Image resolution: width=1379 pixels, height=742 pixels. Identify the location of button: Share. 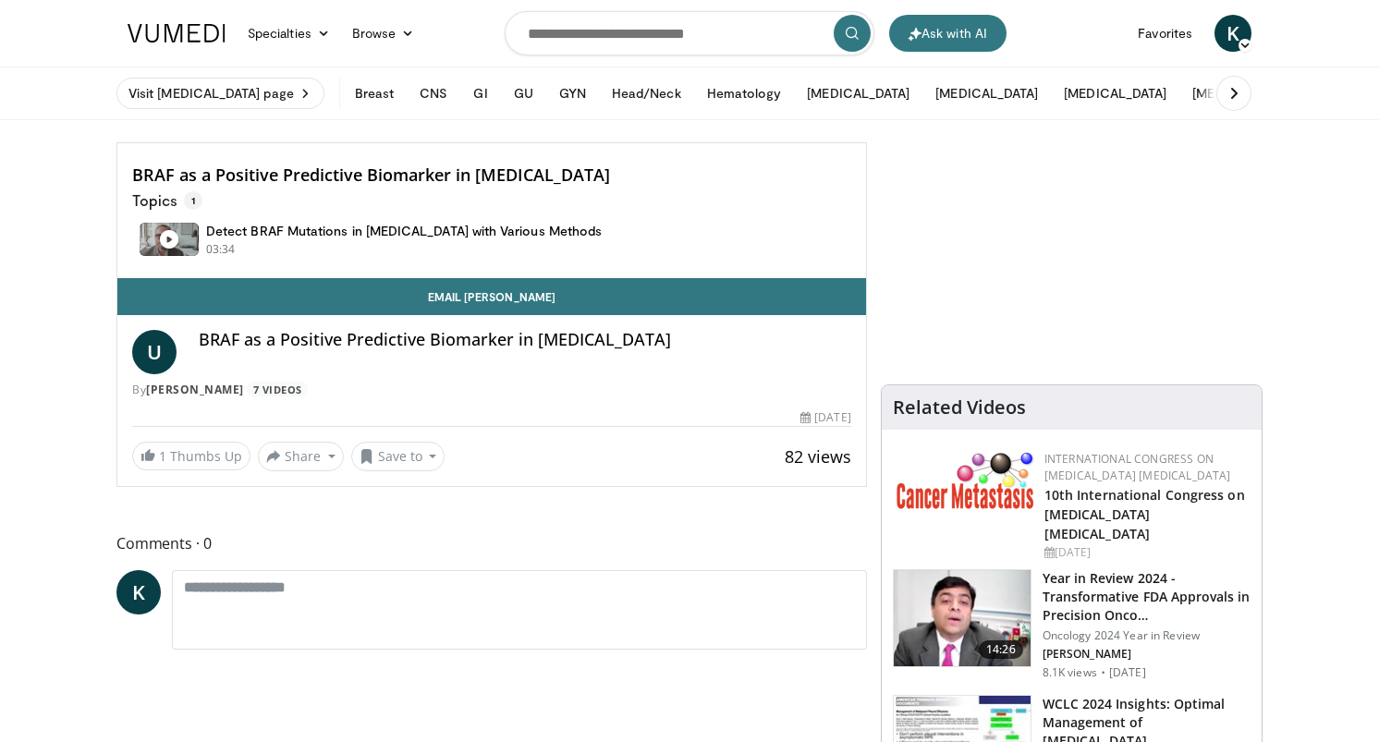
(300, 457).